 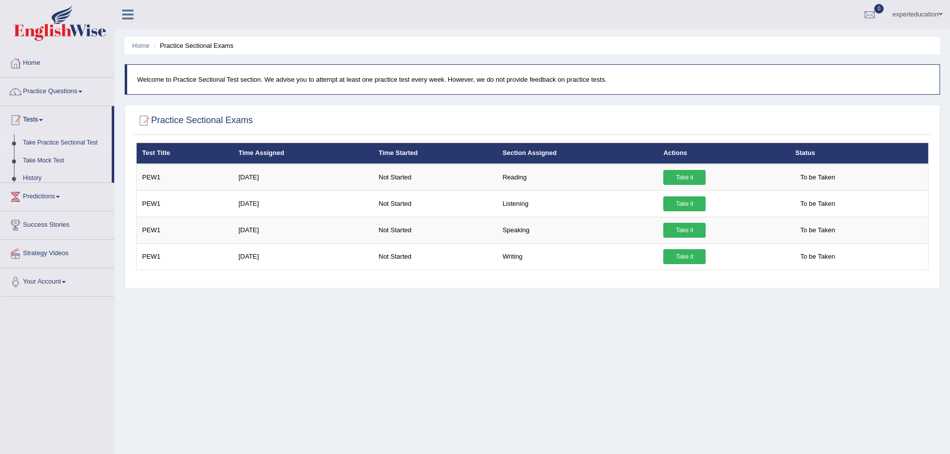 What do you see at coordinates (194, 121) in the screenshot?
I see `h2: Practice Sectional Exams` at bounding box center [194, 121].